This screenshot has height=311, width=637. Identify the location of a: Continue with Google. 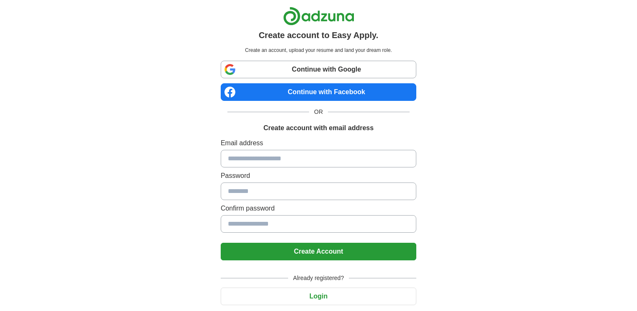
(318, 69).